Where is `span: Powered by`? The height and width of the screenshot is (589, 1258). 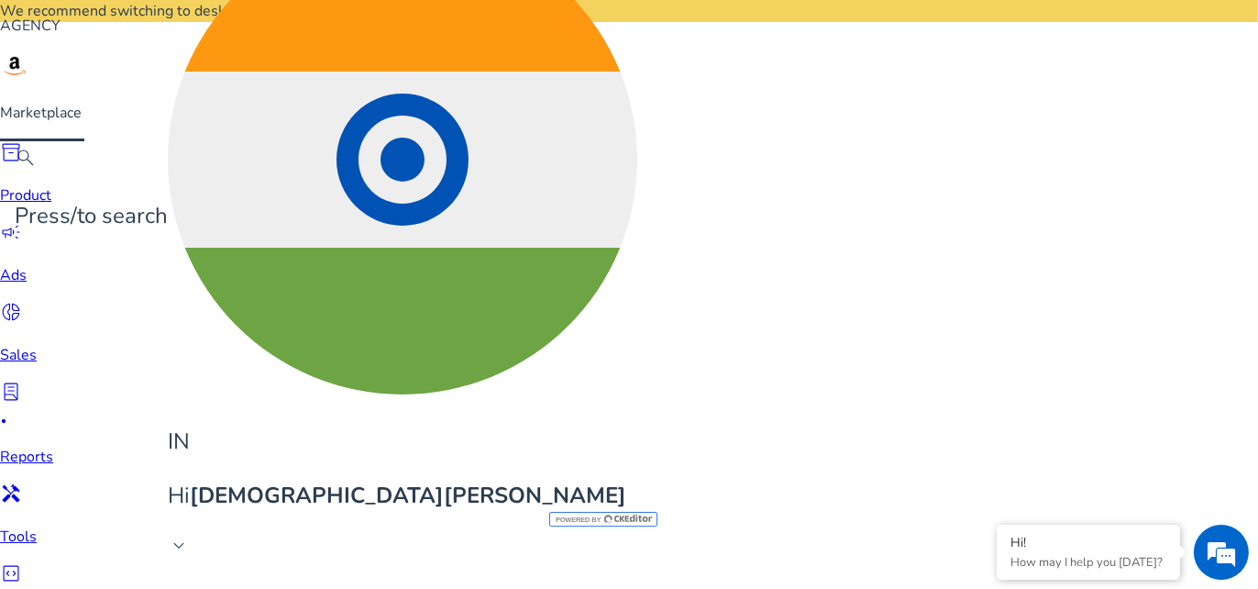 span: Powered by is located at coordinates (577, 519).